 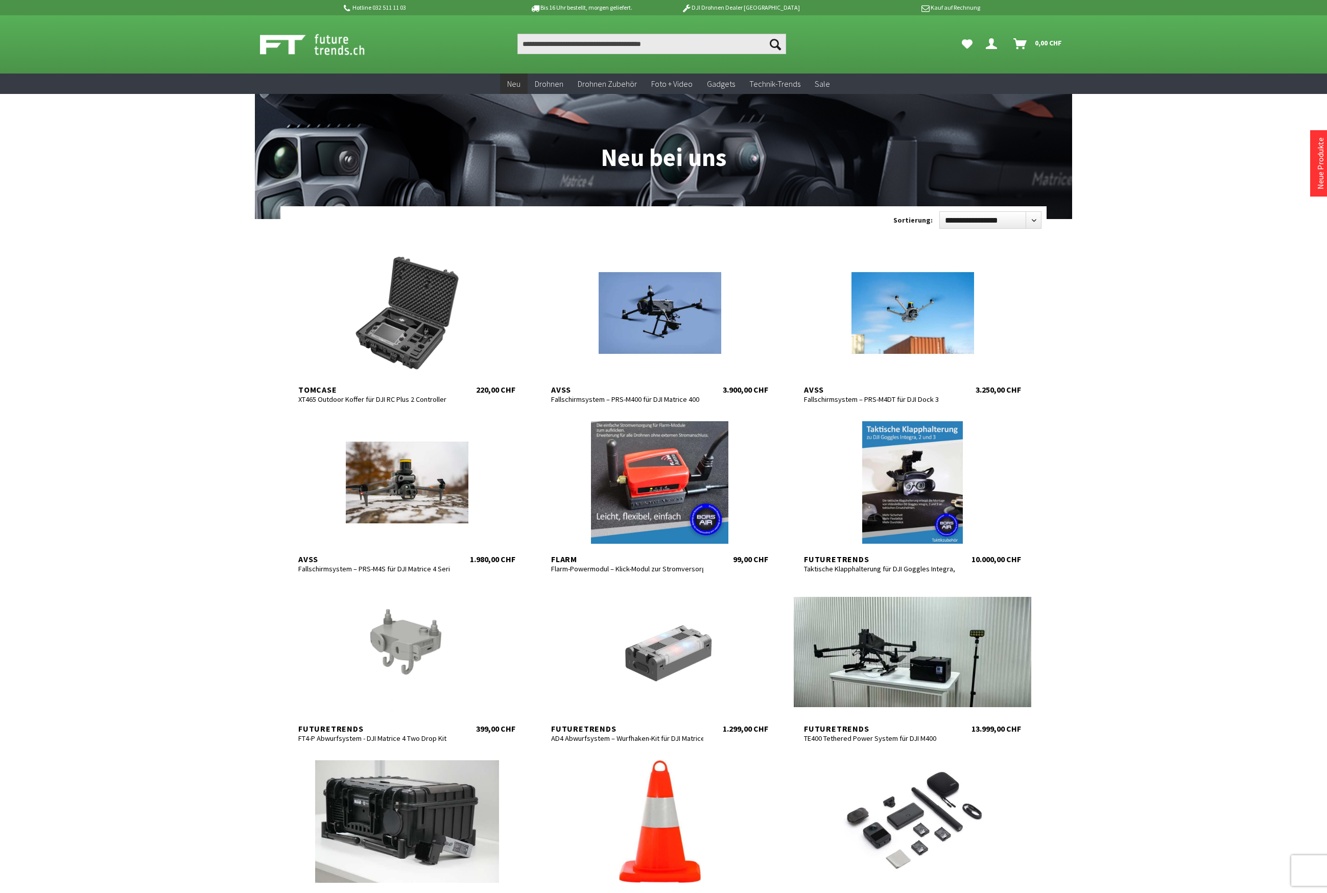 What do you see at coordinates (912, 323) in the screenshot?
I see `a: AVSS Fallschirmsystem – PRS-M4DT für DJI Dock 3 3.250,00 CHF` at bounding box center [912, 323].